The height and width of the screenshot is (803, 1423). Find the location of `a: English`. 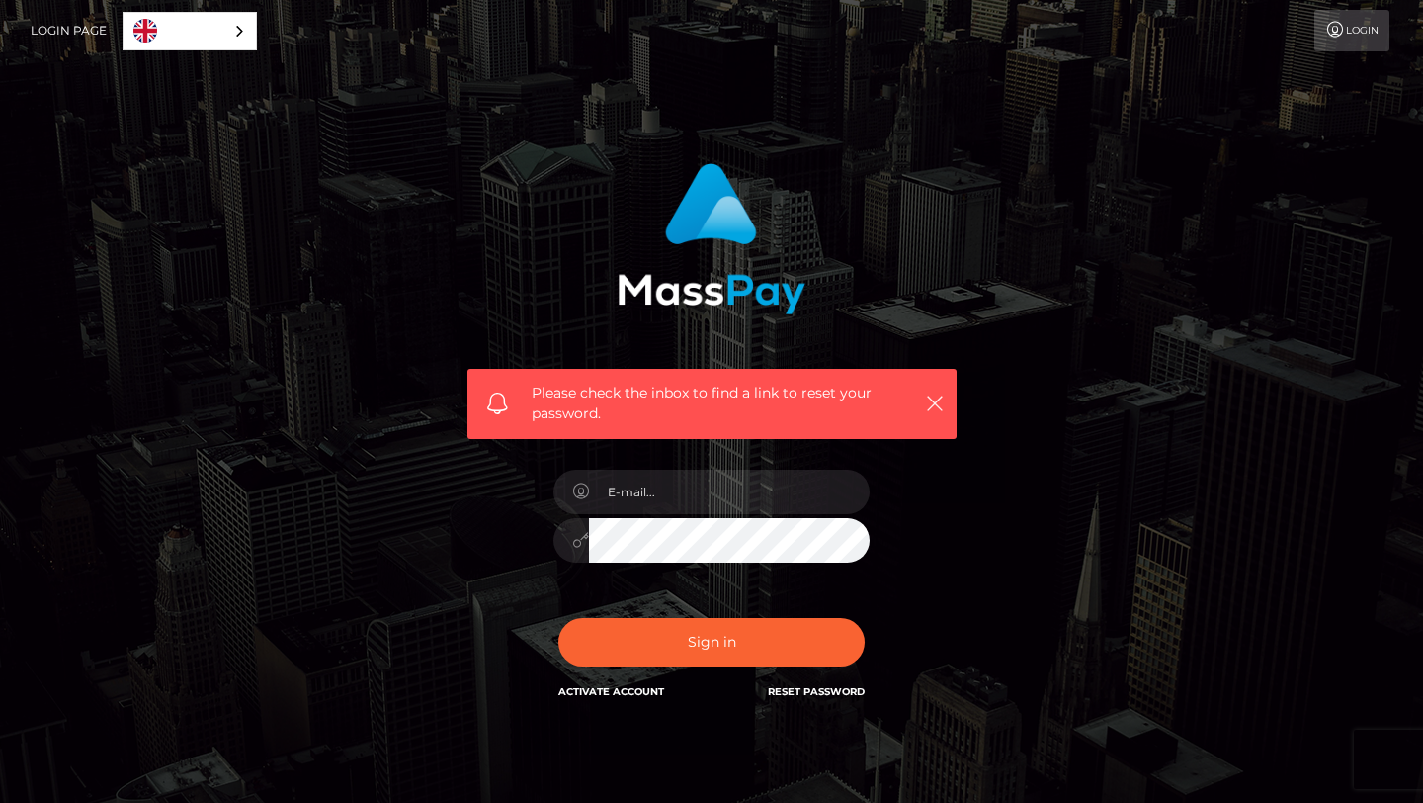

a: English is located at coordinates (190, 31).